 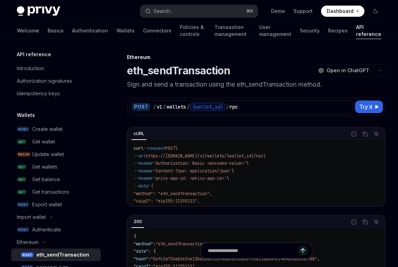 What do you see at coordinates (173, 194) in the screenshot?
I see `span: "method": "eth_sendTransaction",` at bounding box center [173, 194].